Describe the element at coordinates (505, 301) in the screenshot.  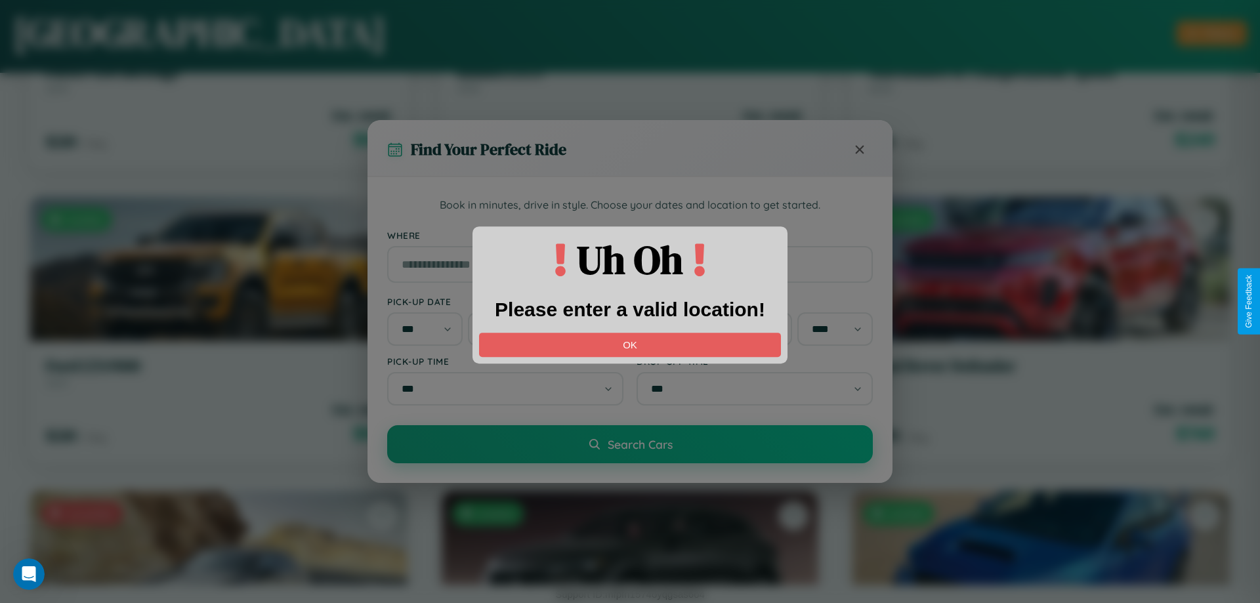
I see `label: Pick-up Date` at that location.